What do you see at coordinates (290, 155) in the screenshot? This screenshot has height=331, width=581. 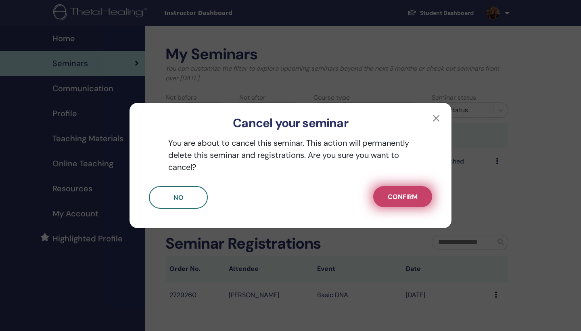 I see `p: You are about to cancel this seminar. This action will permanently delete this seminar and regist...` at bounding box center [290, 155].